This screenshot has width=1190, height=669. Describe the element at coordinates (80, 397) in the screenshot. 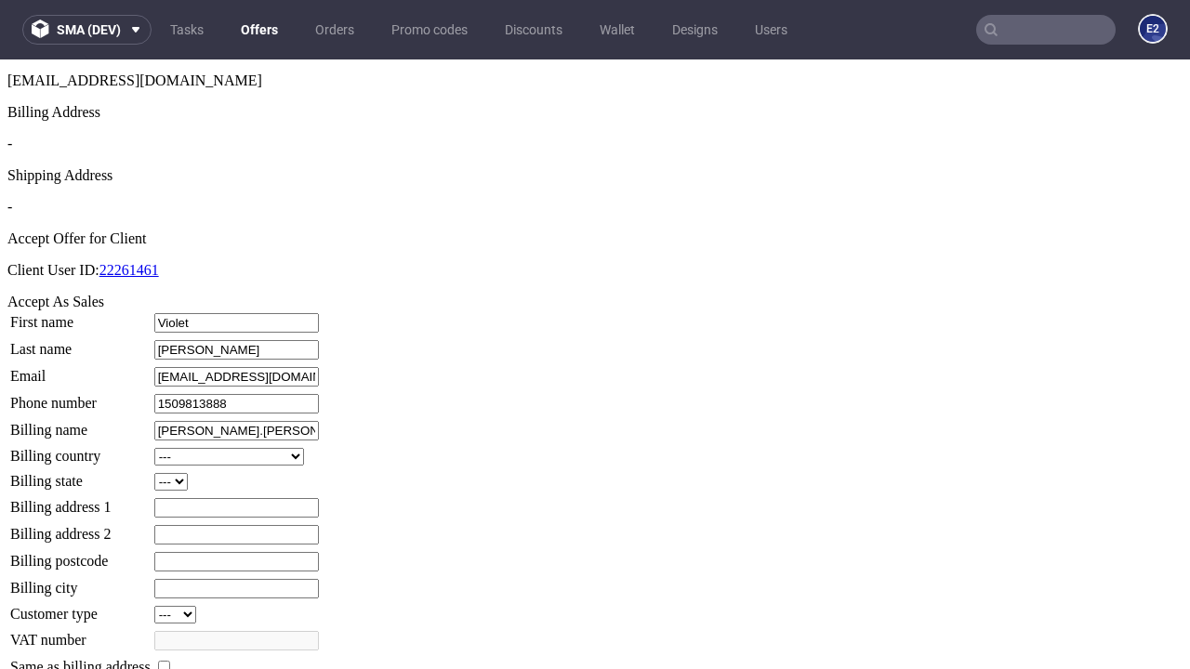

I see `td: Billing country` at that location.